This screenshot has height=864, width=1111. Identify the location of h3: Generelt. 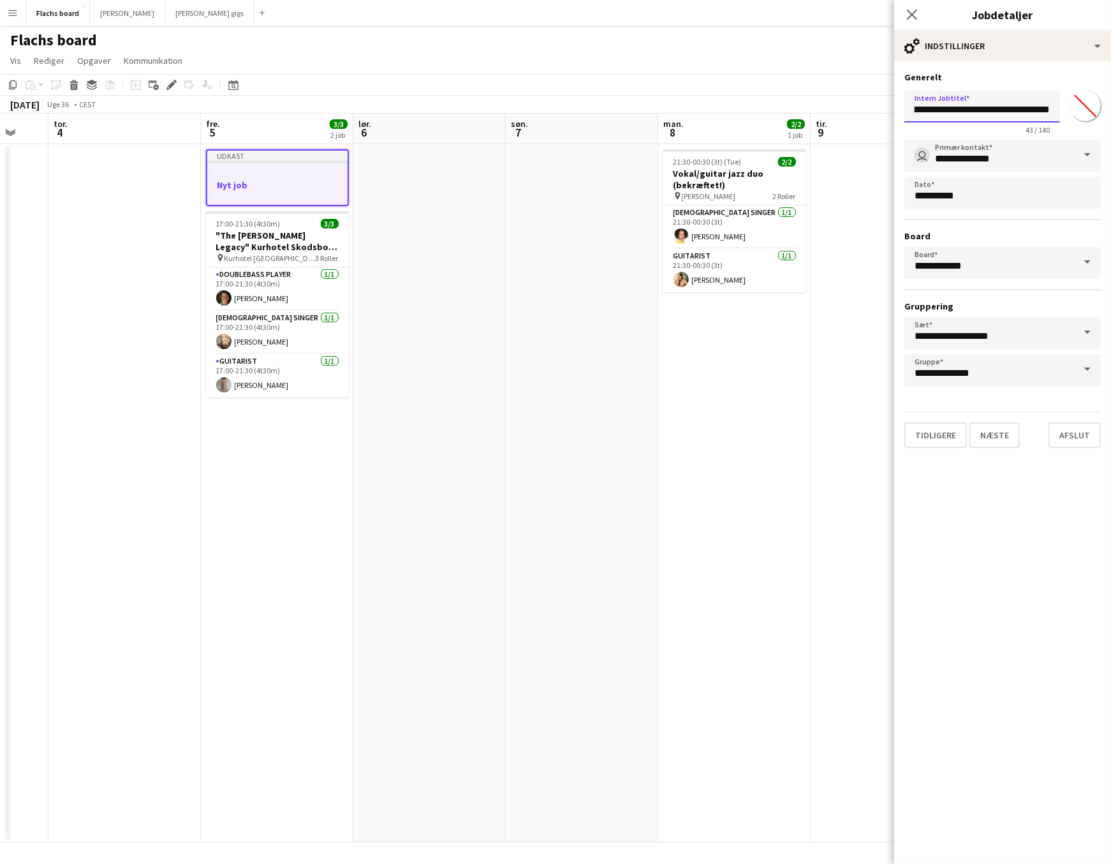
(1003, 77).